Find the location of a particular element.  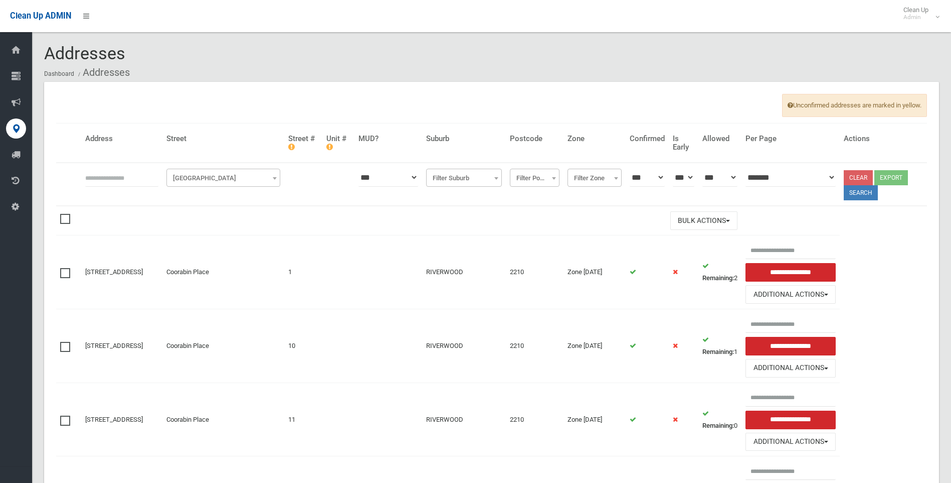

a: Clear is located at coordinates (859, 178).